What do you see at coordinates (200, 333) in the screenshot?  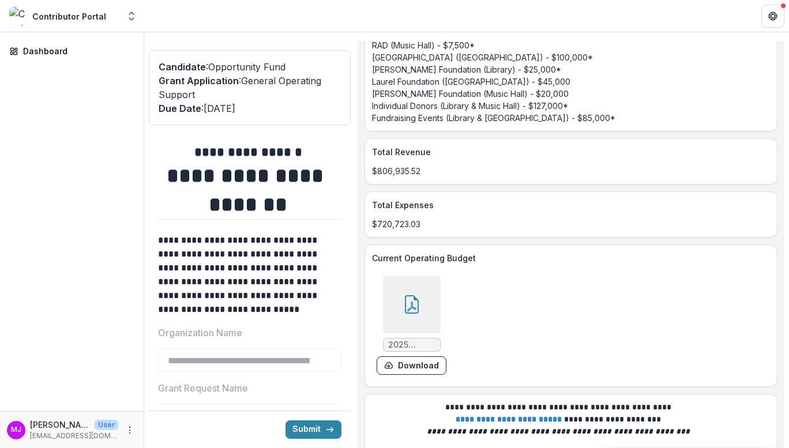 I see `p: Organization Name` at bounding box center [200, 333].